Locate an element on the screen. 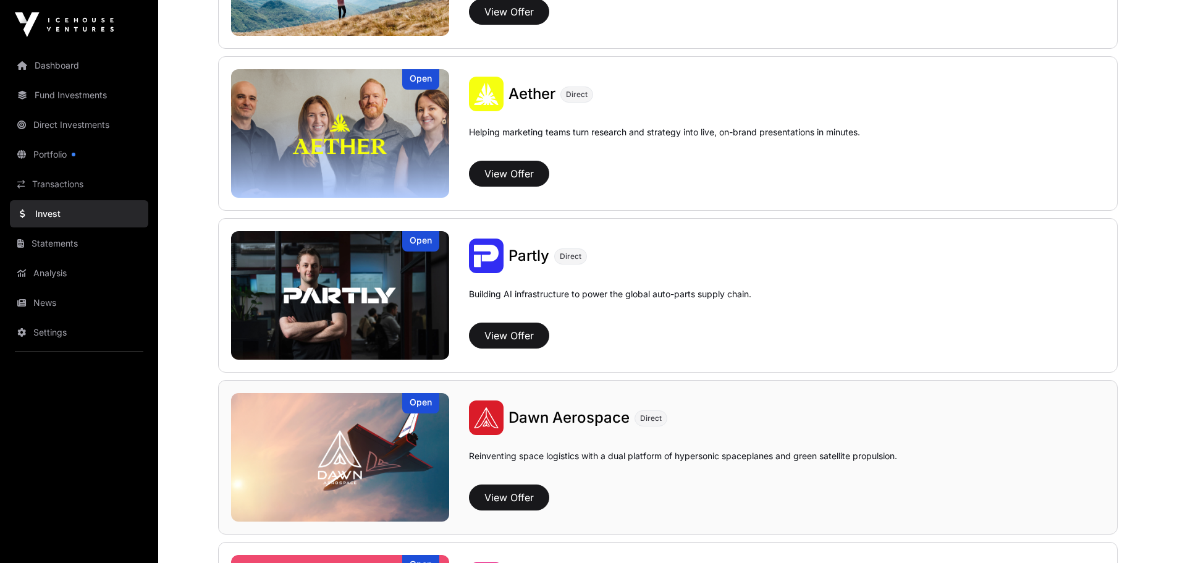 The image size is (1177, 563). img: Icehouse Ventures Logo is located at coordinates (64, 25).